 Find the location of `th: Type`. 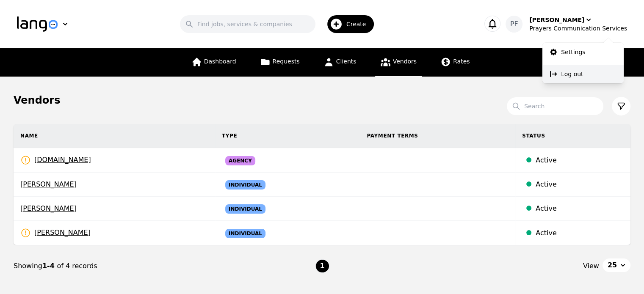

th: Type is located at coordinates (287, 136).